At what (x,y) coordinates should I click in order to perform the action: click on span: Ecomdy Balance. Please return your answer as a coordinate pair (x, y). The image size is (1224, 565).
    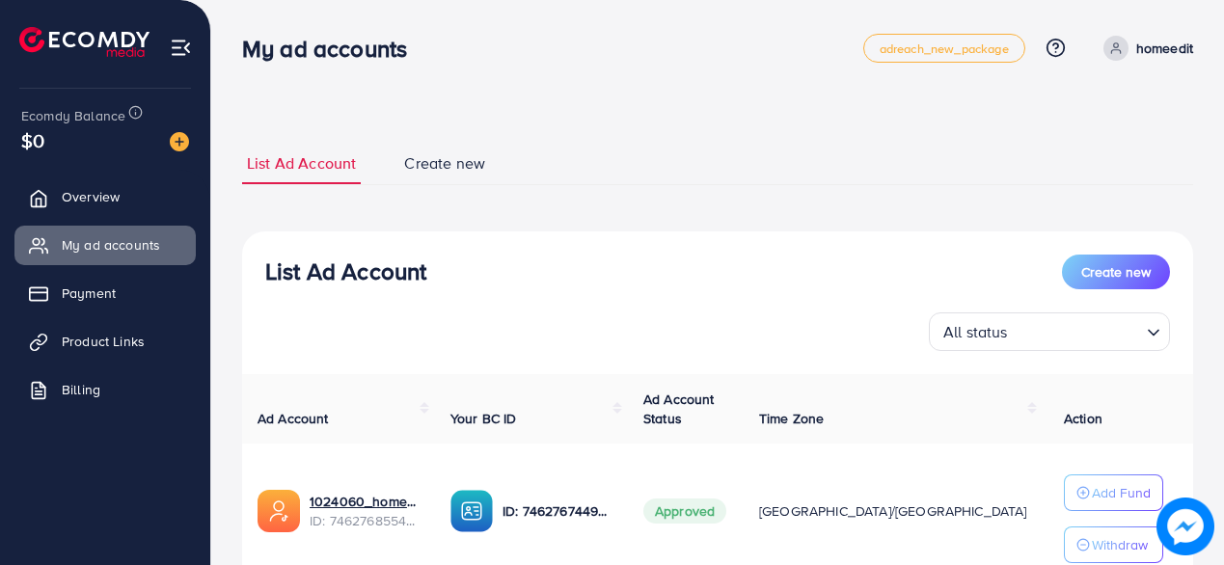
    Looking at the image, I should click on (73, 116).